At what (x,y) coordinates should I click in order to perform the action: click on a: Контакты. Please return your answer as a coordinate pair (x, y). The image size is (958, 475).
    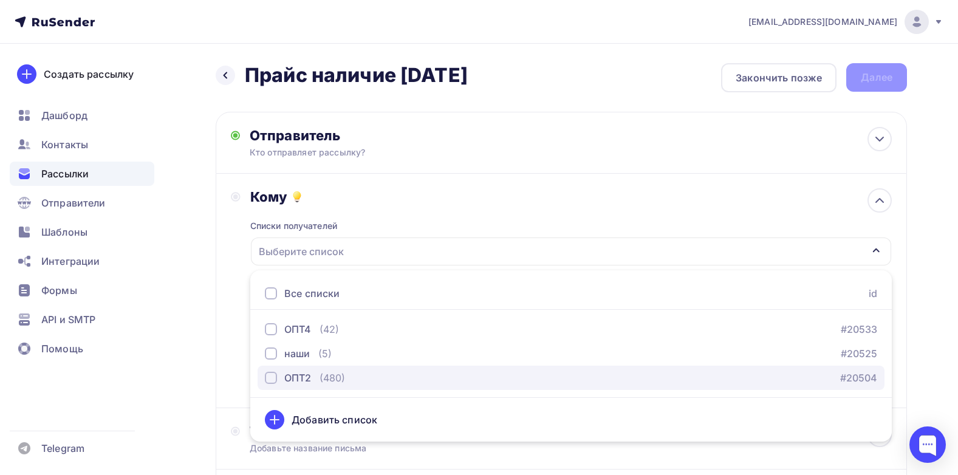
    Looking at the image, I should click on (82, 145).